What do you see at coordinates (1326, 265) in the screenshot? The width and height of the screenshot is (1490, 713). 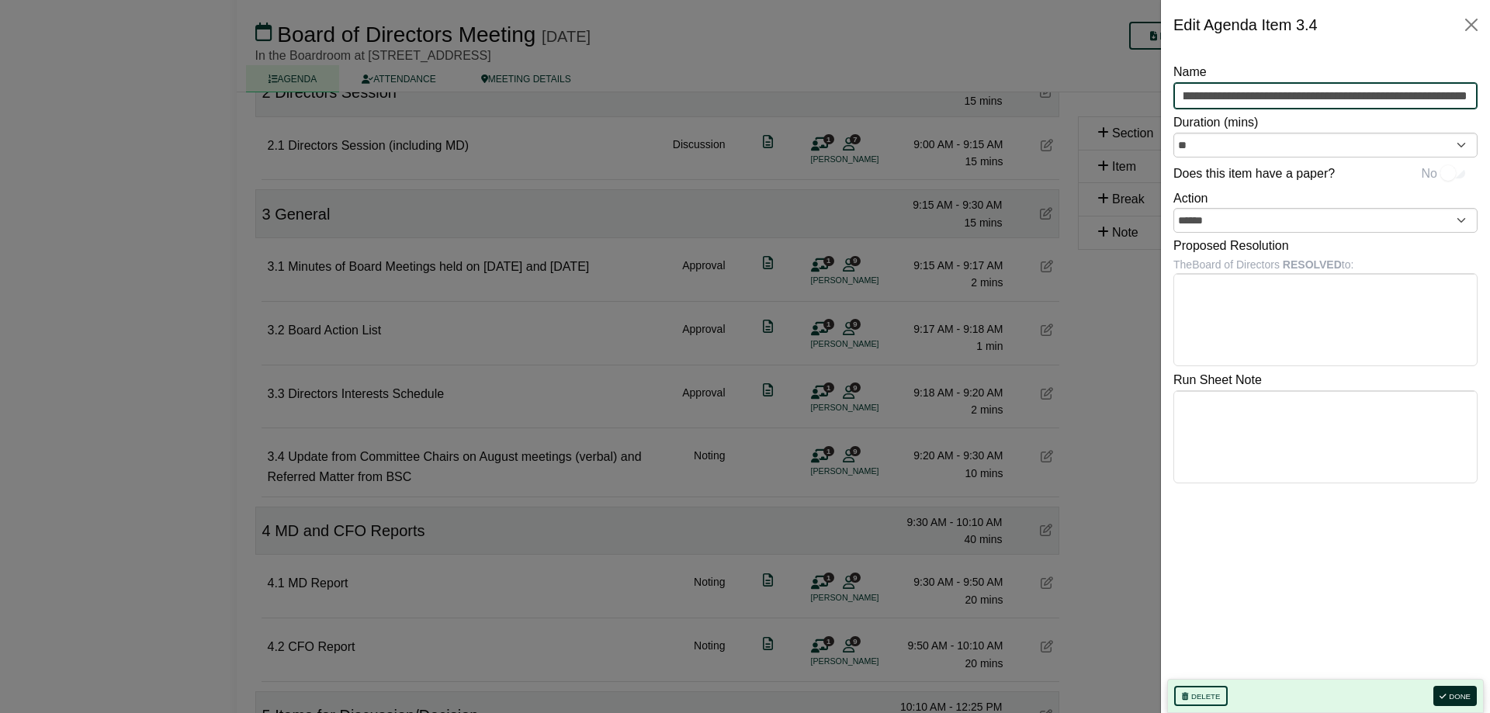 I see `div: The Board of Directors to:` at bounding box center [1326, 265].